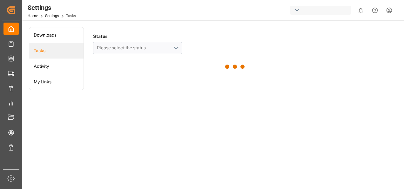  What do you see at coordinates (56, 82) in the screenshot?
I see `li: My Links` at bounding box center [56, 82].